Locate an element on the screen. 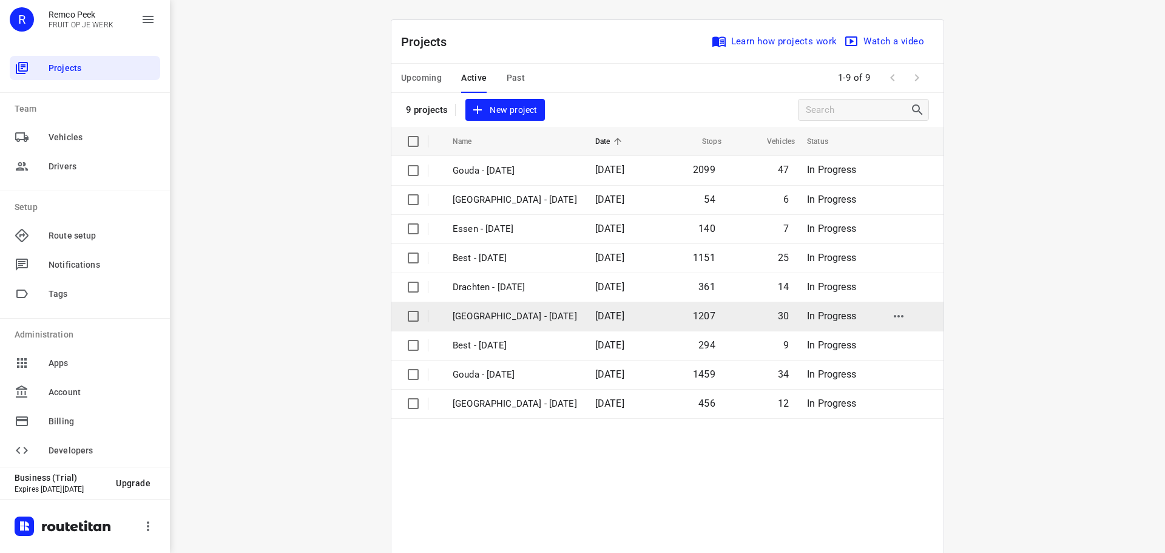 The image size is (1165, 553). span: New project is located at coordinates (505, 110).